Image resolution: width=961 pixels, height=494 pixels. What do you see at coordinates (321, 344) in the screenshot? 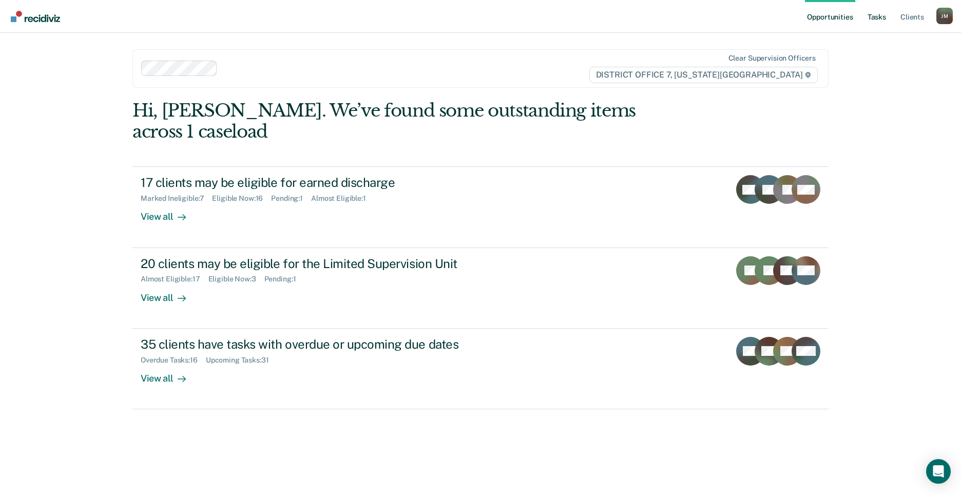
I see `div: 35 clients have tasks with overdue or upcoming due dates` at bounding box center [321, 344].